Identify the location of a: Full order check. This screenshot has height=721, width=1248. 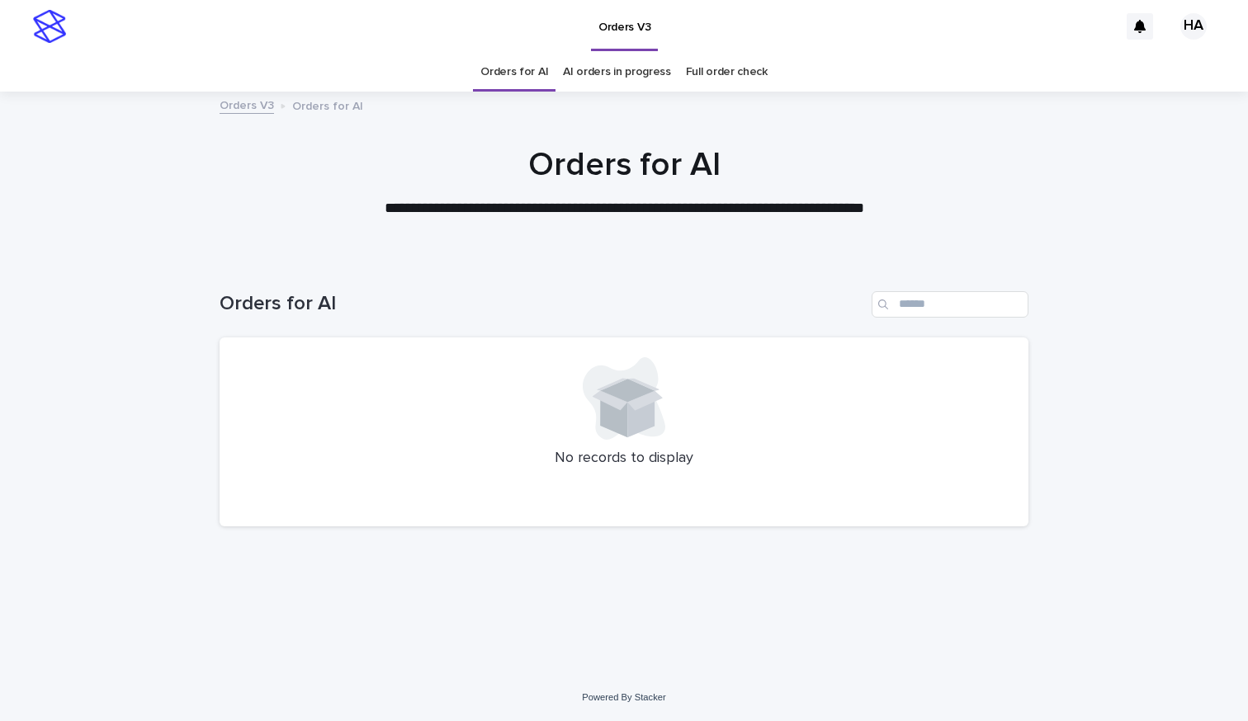
(726, 72).